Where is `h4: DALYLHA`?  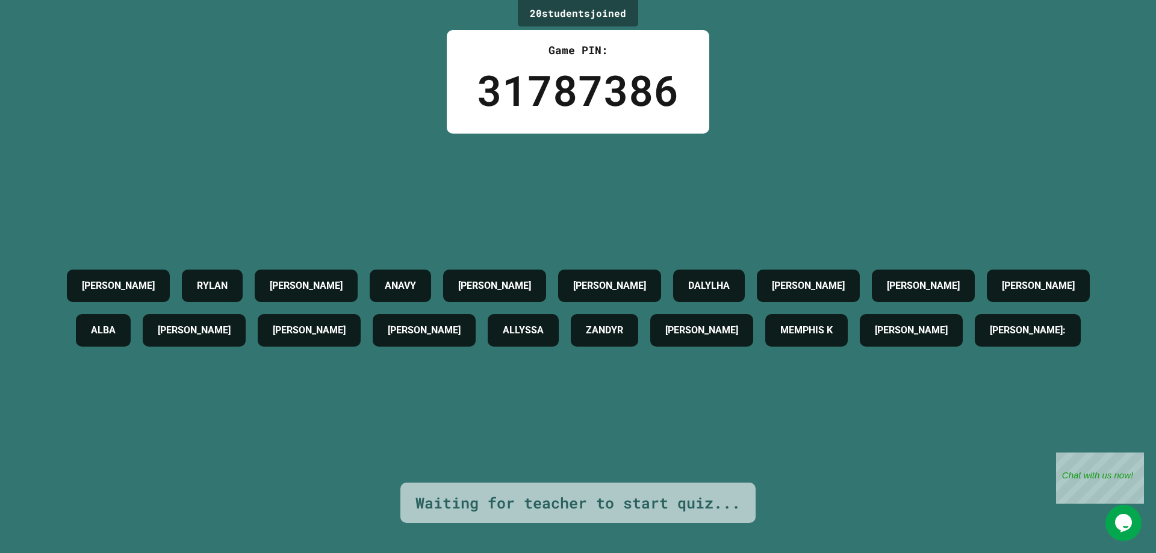
h4: DALYLHA is located at coordinates (708, 286).